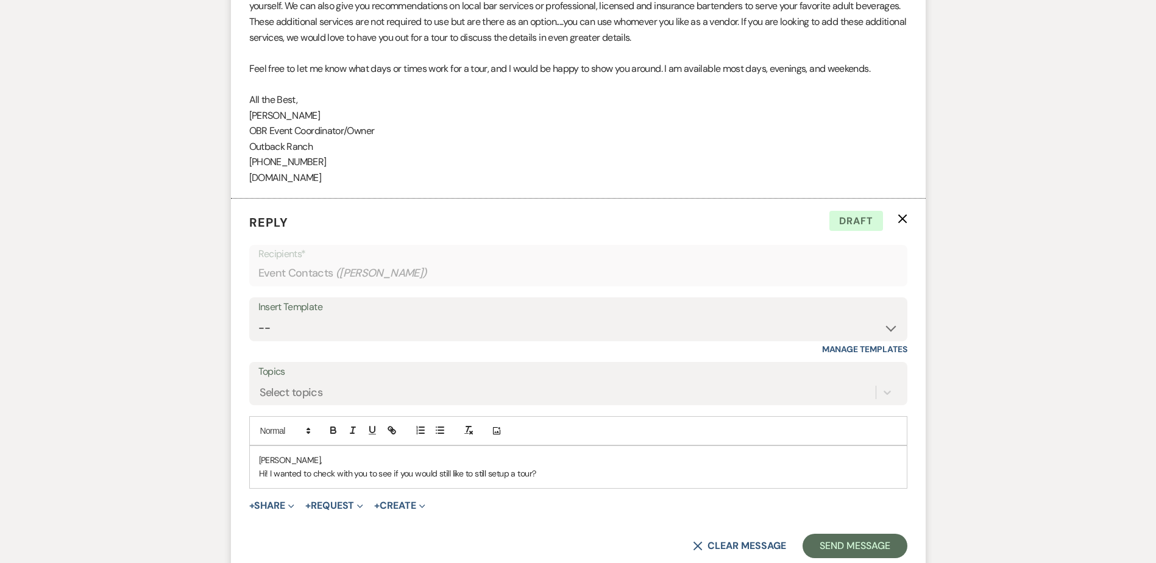  I want to click on div: Select topics, so click(291, 392).